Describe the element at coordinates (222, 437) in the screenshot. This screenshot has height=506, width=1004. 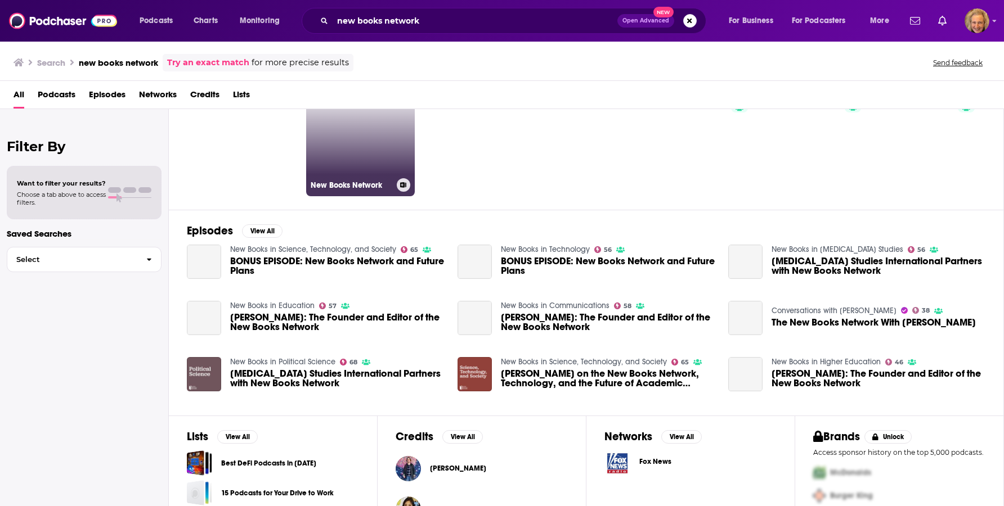
I see `a: ListsView All` at that location.